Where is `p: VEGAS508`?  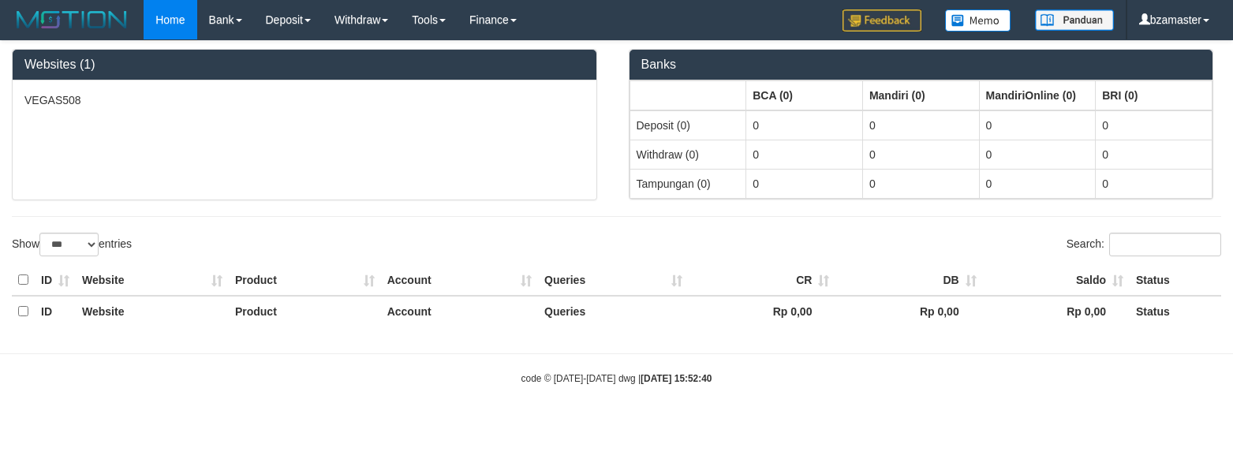 p: VEGAS508 is located at coordinates (305, 100).